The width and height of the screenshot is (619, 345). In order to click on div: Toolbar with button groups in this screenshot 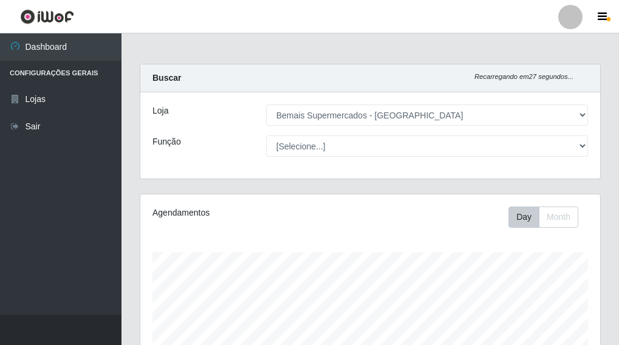, I will do `click(548, 217)`.